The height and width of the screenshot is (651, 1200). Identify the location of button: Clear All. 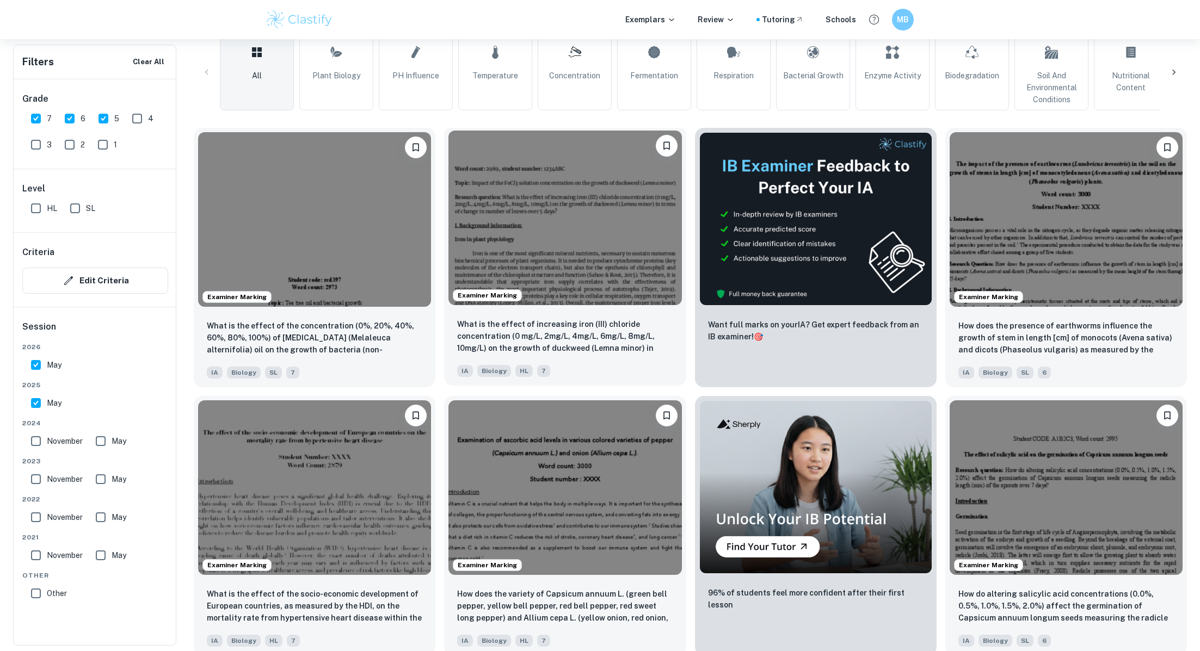
(149, 62).